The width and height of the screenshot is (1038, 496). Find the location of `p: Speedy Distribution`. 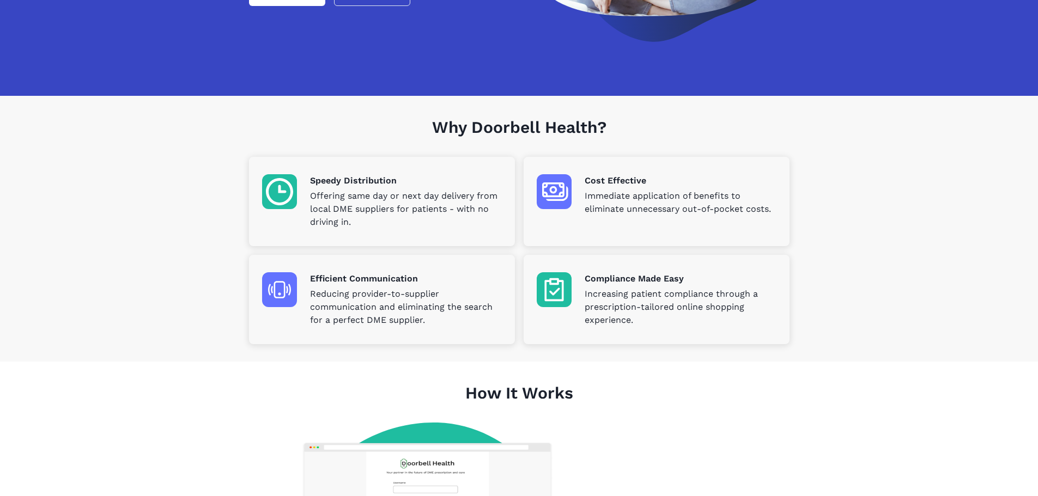

p: Speedy Distribution is located at coordinates (406, 181).